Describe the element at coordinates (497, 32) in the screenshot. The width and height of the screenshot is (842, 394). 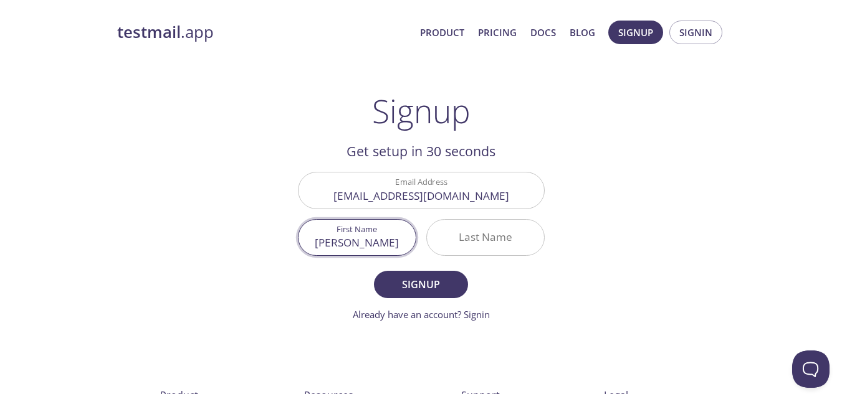
I see `a: Pricing` at that location.